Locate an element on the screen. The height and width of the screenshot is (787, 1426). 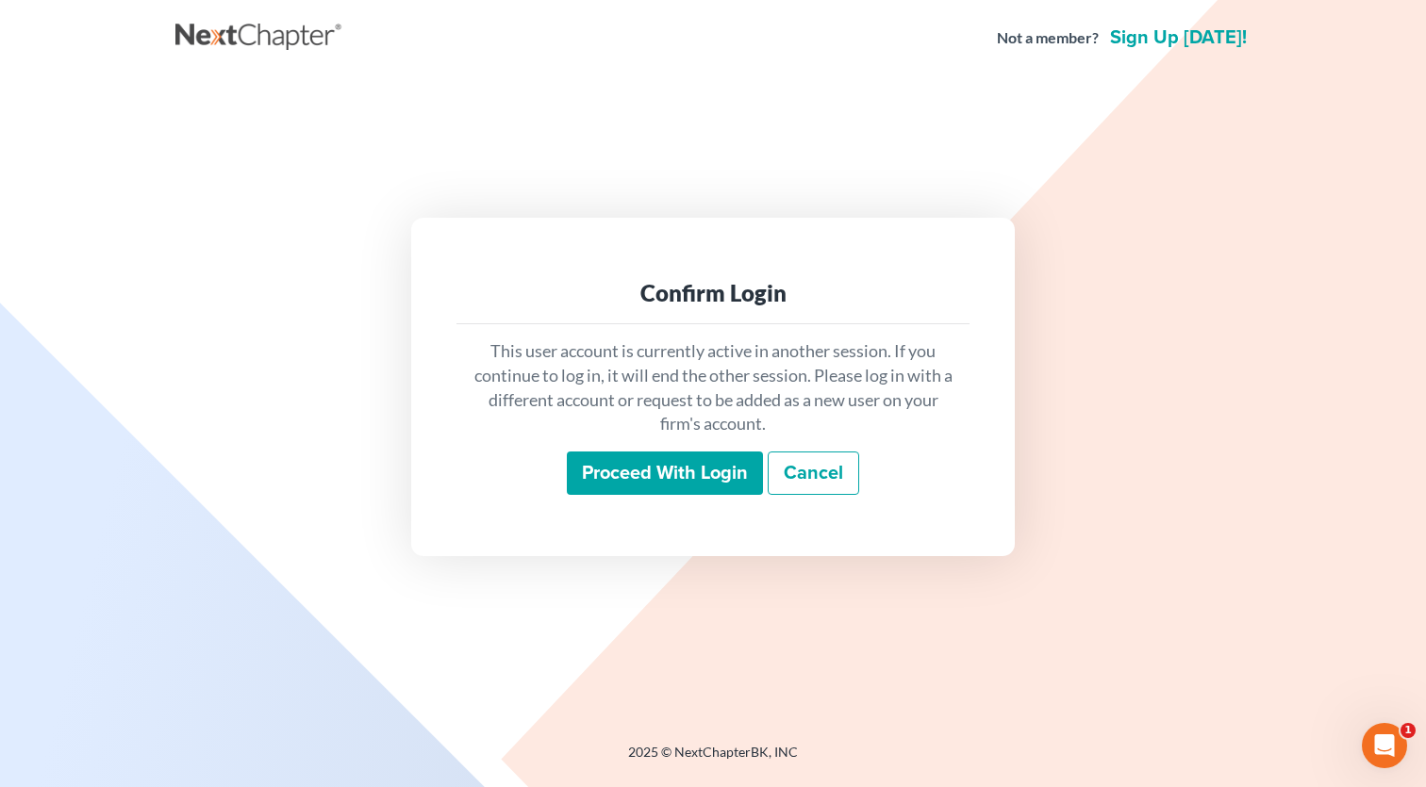
div: 2025 © NextChapterBK, INC is located at coordinates (713, 760).